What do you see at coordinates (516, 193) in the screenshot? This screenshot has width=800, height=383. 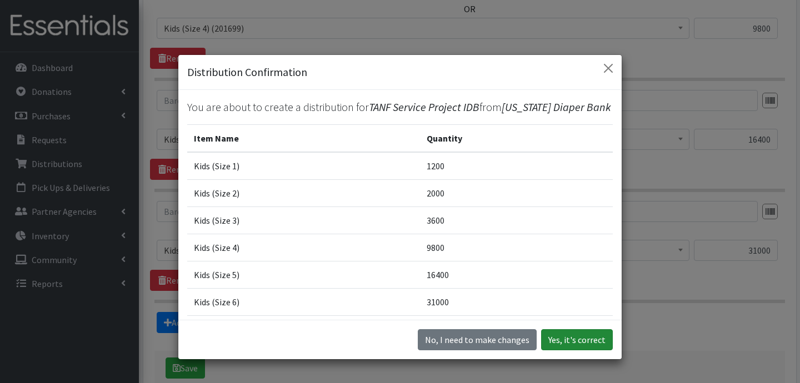 I see `td: 2000` at bounding box center [516, 193].